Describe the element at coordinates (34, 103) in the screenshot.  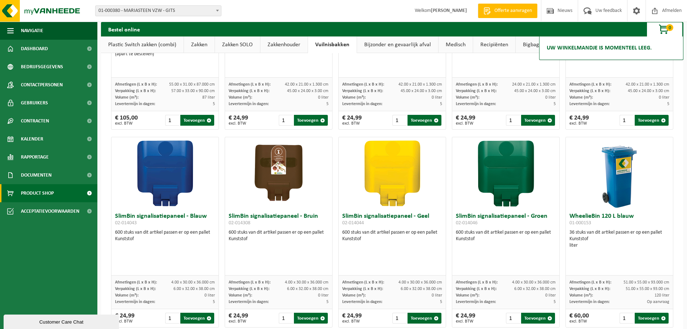
I see `span: Gebruikers` at that location.